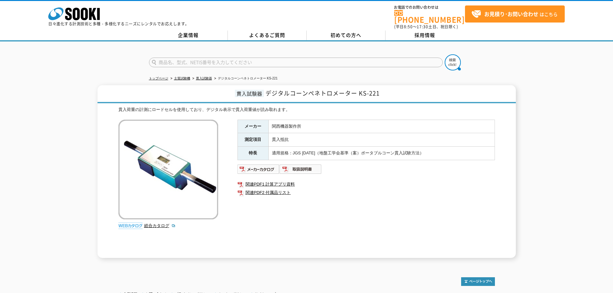  Describe the element at coordinates (119, 24) in the screenshot. I see `p: 日々進化する計測技術と多種・多様化するニーズにレンタルでお応えします。` at that location.